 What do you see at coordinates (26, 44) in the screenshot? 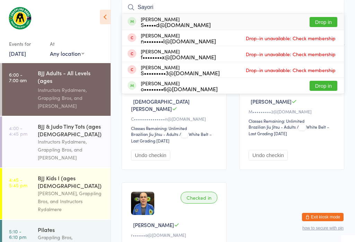
I see `div: Events for` at bounding box center [26, 44].